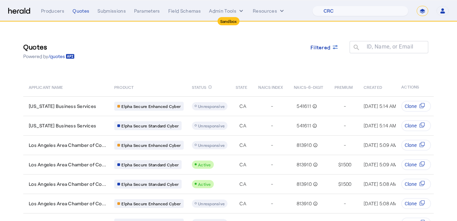  I want to click on span: APPLICANT NAME, so click(46, 87).